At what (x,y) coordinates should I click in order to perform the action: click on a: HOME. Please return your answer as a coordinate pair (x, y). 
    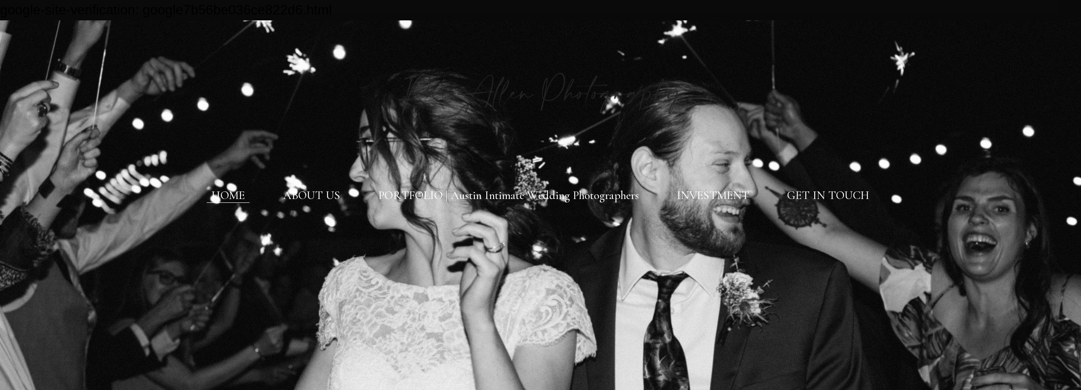
    Looking at the image, I should click on (228, 196).